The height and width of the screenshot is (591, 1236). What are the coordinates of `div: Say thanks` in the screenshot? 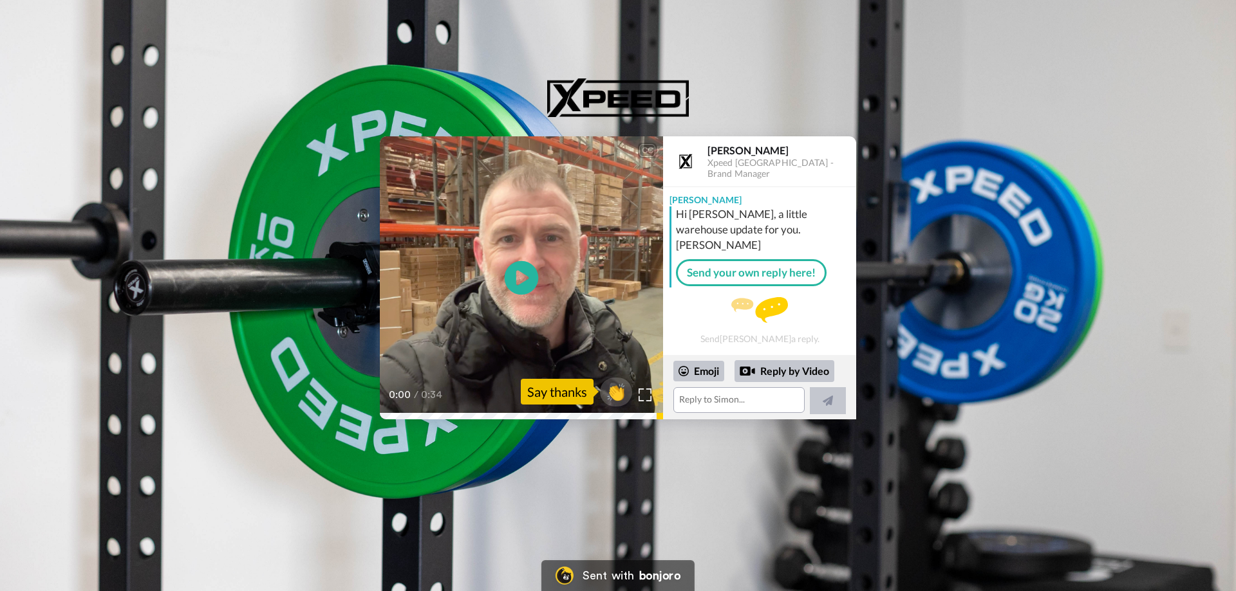 It's located at (557, 392).